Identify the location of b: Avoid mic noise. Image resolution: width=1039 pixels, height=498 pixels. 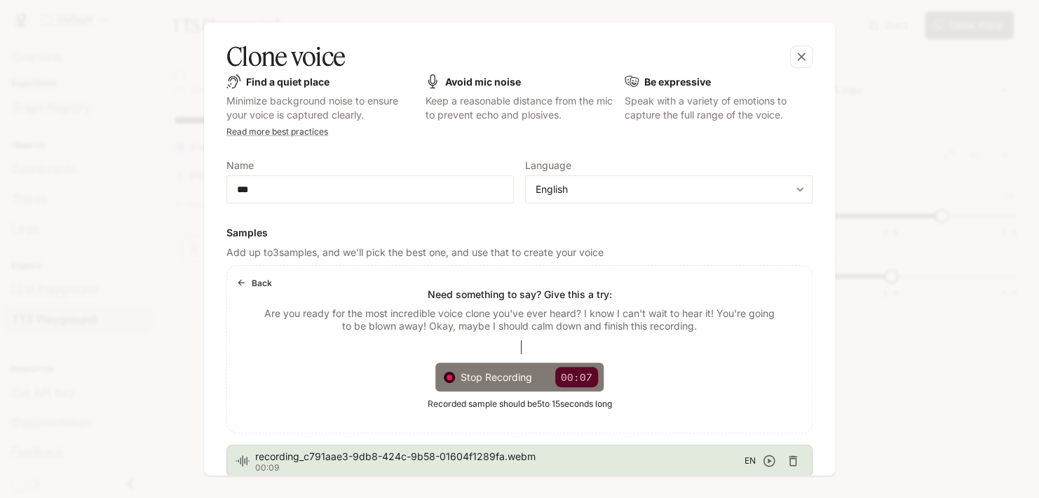
(483, 81).